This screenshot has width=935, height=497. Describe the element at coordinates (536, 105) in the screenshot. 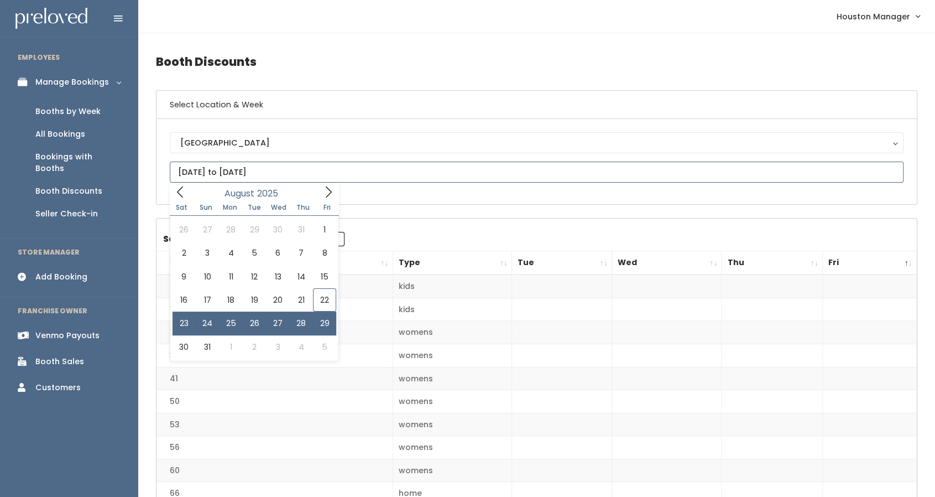

I see `h6: Select Location & Week` at that location.